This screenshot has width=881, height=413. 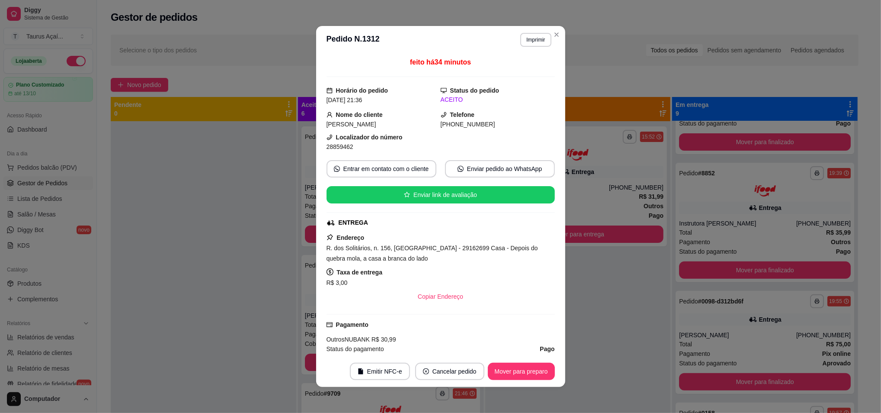 What do you see at coordinates (440, 62) in the screenshot?
I see `span: feito há 34 minutos` at bounding box center [440, 62].